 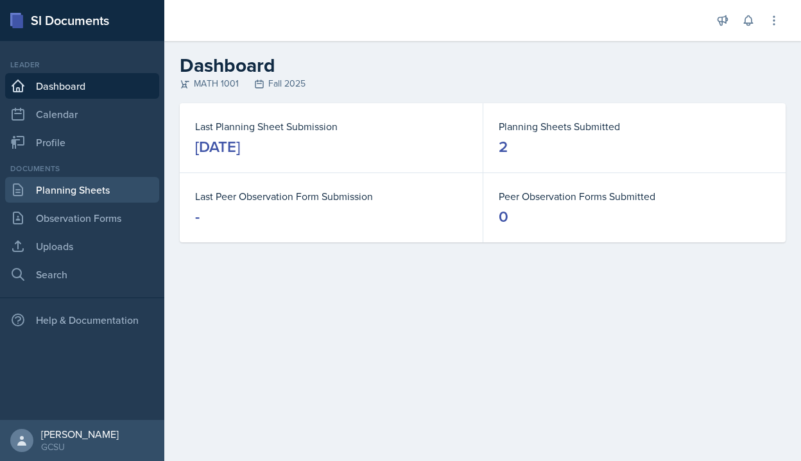 I want to click on dt: Planning Sheets Submitted, so click(x=634, y=126).